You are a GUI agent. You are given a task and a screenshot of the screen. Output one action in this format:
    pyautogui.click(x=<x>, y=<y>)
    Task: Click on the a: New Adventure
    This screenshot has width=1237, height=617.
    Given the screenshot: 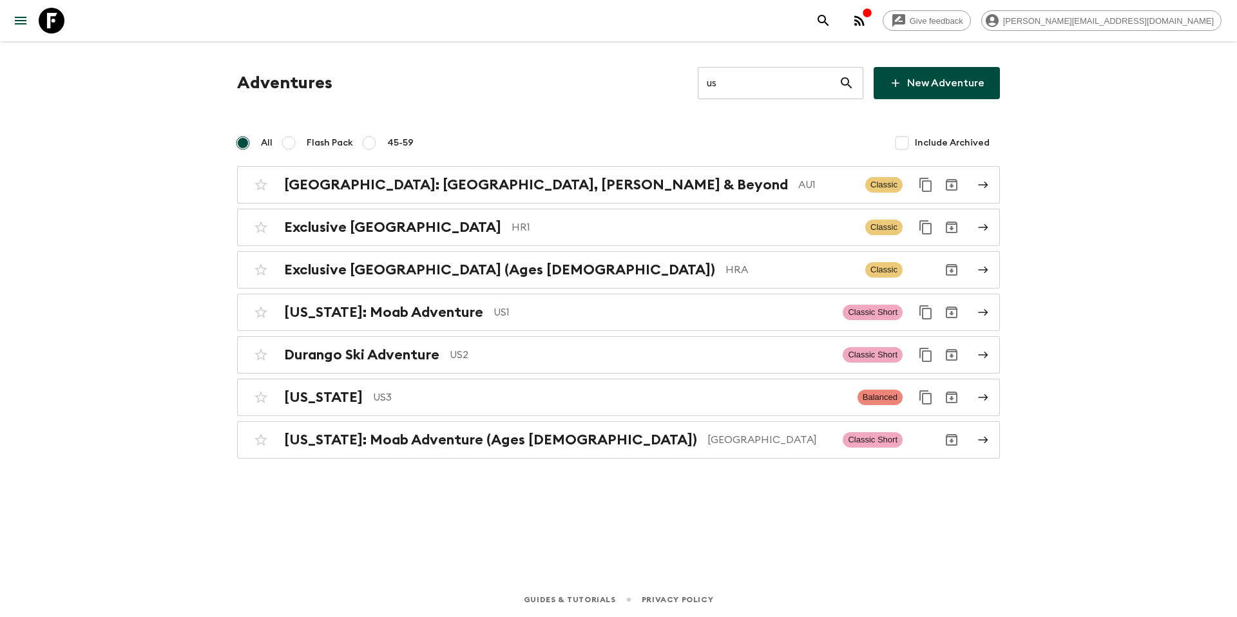 What is the action you would take?
    pyautogui.click(x=937, y=83)
    